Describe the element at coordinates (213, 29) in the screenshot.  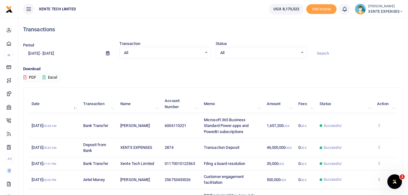
I see `h4: Transactions` at that location.